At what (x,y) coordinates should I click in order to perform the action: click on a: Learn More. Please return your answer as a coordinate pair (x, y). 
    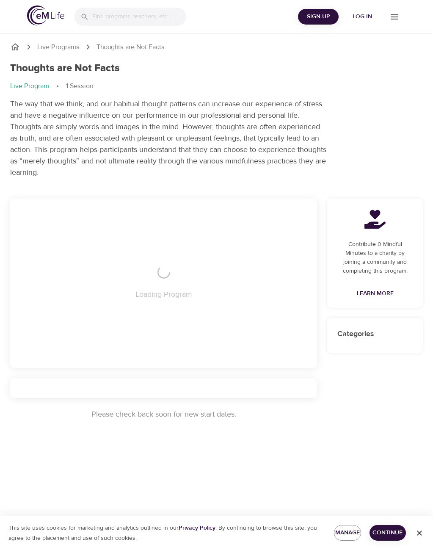
    Looking at the image, I should click on (375, 293).